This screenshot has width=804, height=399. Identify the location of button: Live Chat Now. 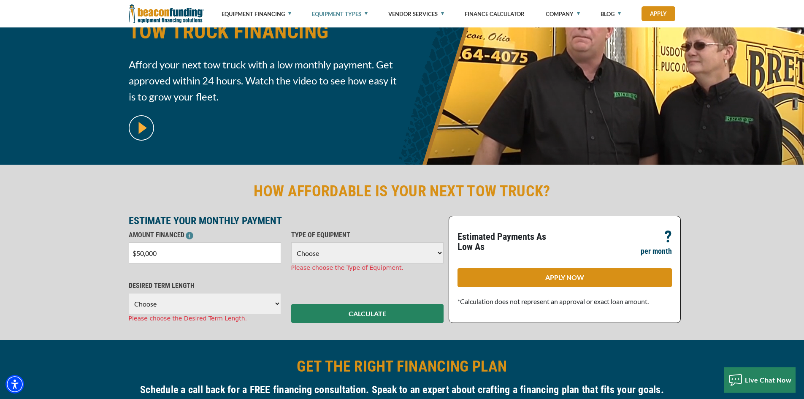
(759, 380).